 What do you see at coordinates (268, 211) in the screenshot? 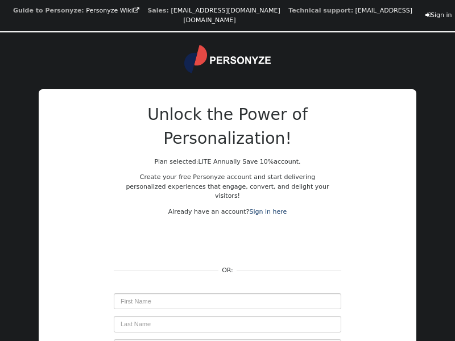
I see `a: Sign in here` at bounding box center [268, 211].